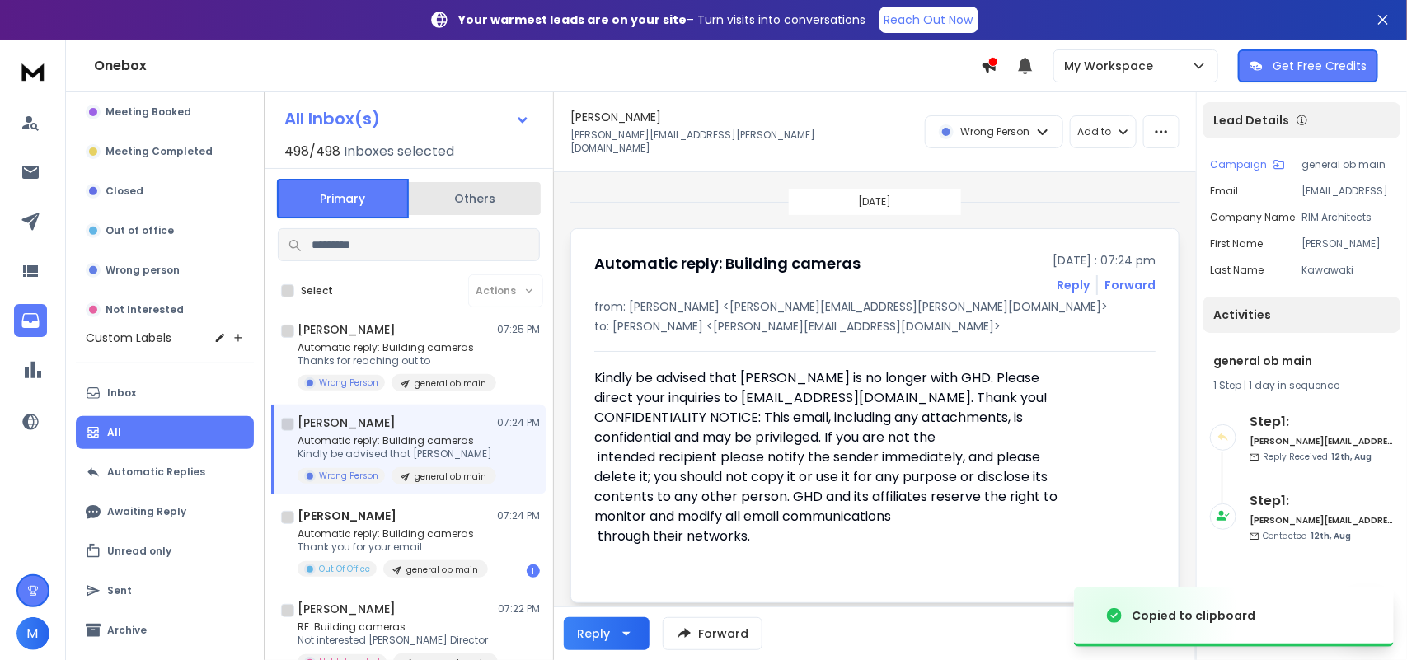  What do you see at coordinates (121, 393) in the screenshot?
I see `p: Inbox` at bounding box center [121, 393].